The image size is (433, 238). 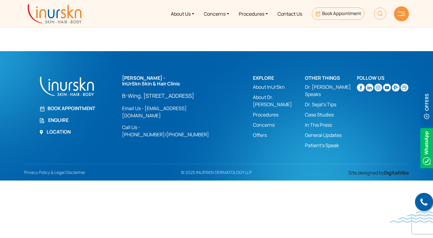 What do you see at coordinates (41, 132) in the screenshot?
I see `img: Location` at bounding box center [41, 132].